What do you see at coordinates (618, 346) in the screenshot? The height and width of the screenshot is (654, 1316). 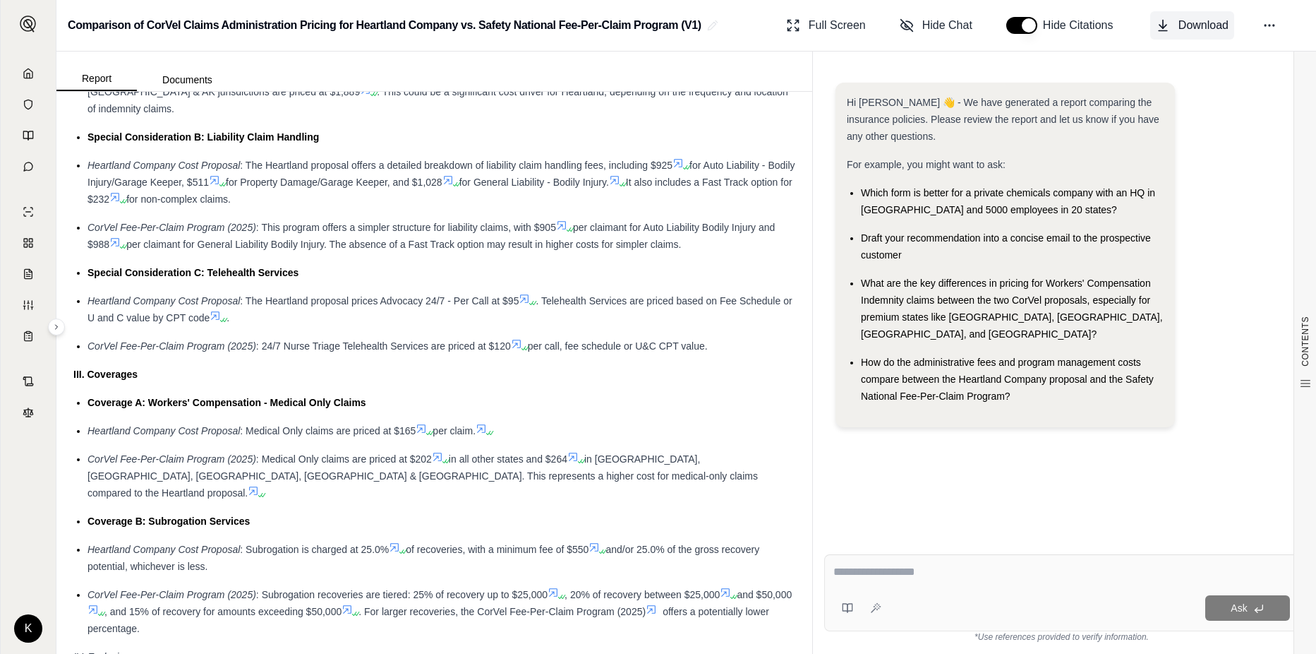 I see `span: per call, fee schedule or U&C CPT value.` at bounding box center [618, 346].